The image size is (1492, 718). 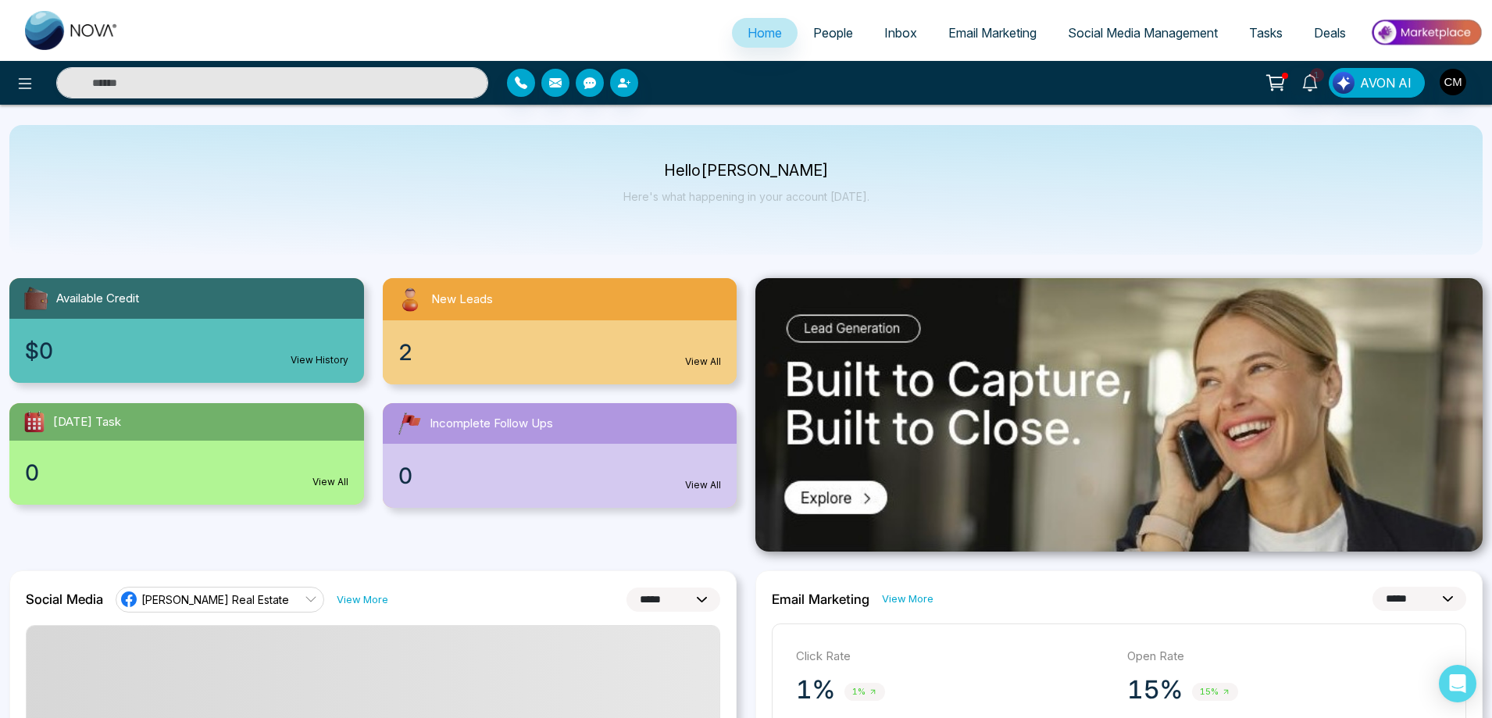 I want to click on span: 1, so click(x=1317, y=75).